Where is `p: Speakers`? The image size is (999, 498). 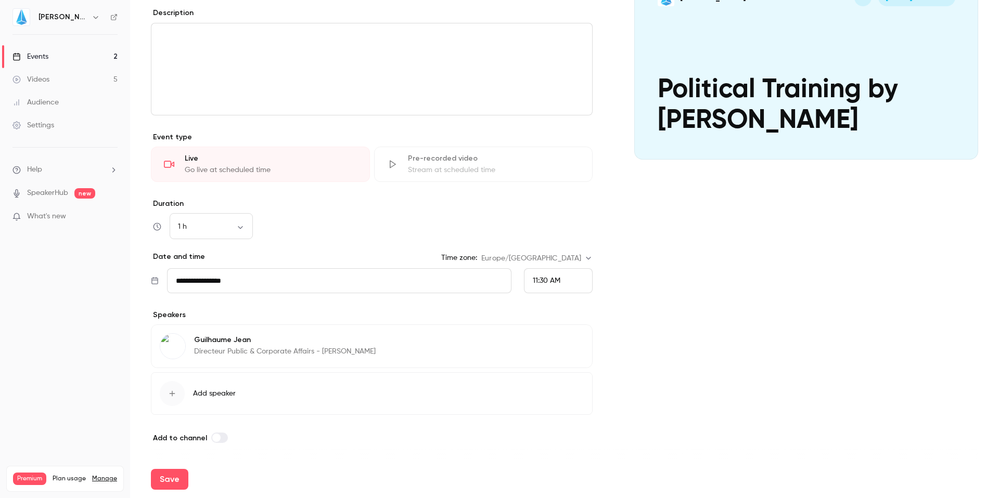
p: Speakers is located at coordinates (371, 315).